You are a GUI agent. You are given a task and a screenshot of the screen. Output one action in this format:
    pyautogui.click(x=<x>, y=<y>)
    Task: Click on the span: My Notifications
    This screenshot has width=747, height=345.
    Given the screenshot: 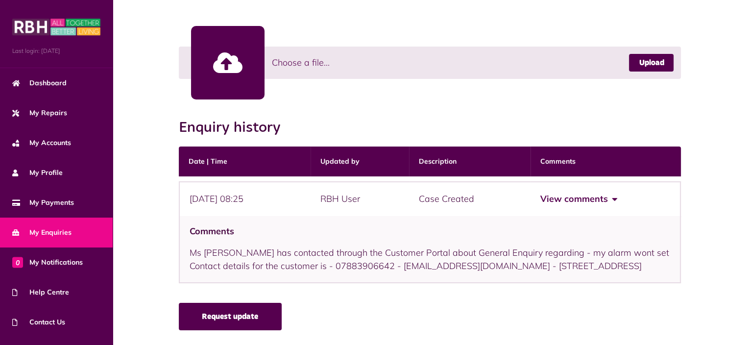 What is the action you would take?
    pyautogui.click(x=47, y=262)
    